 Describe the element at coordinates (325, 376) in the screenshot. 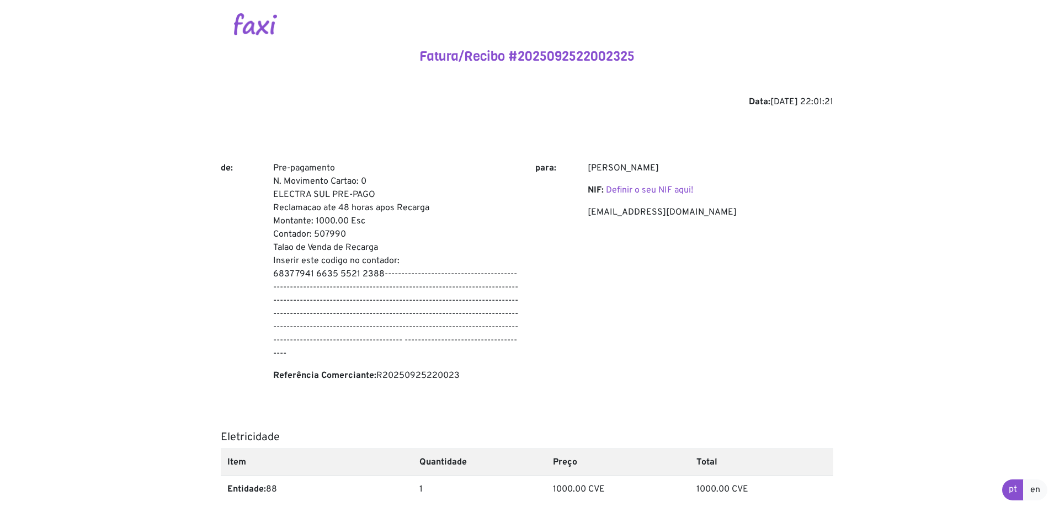

I see `b: Referência Comerciante:` at that location.